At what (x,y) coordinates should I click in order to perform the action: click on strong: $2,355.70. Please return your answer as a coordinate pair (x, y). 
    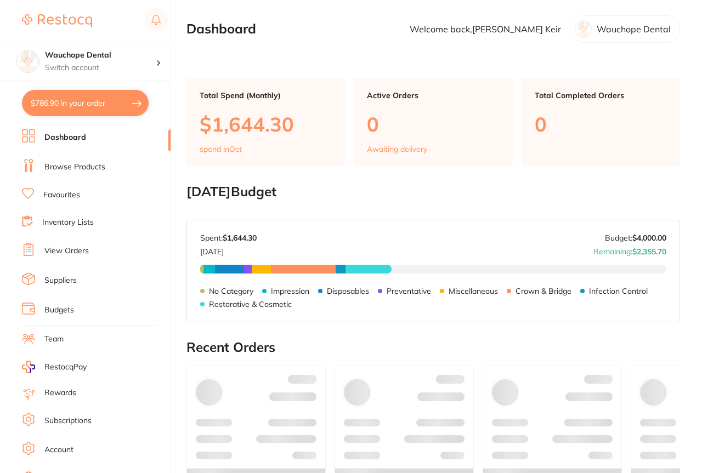
    Looking at the image, I should click on (649, 252).